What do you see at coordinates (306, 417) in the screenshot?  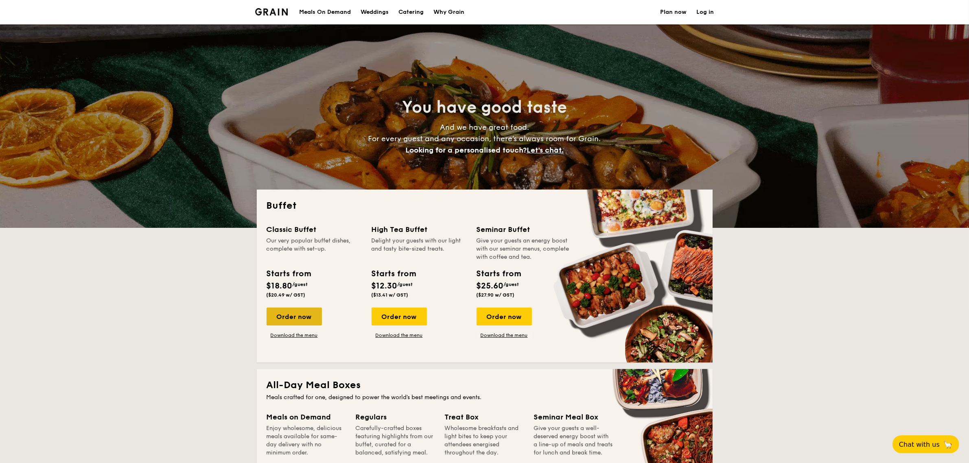 I see `div: Meals on Demand` at bounding box center [306, 417].